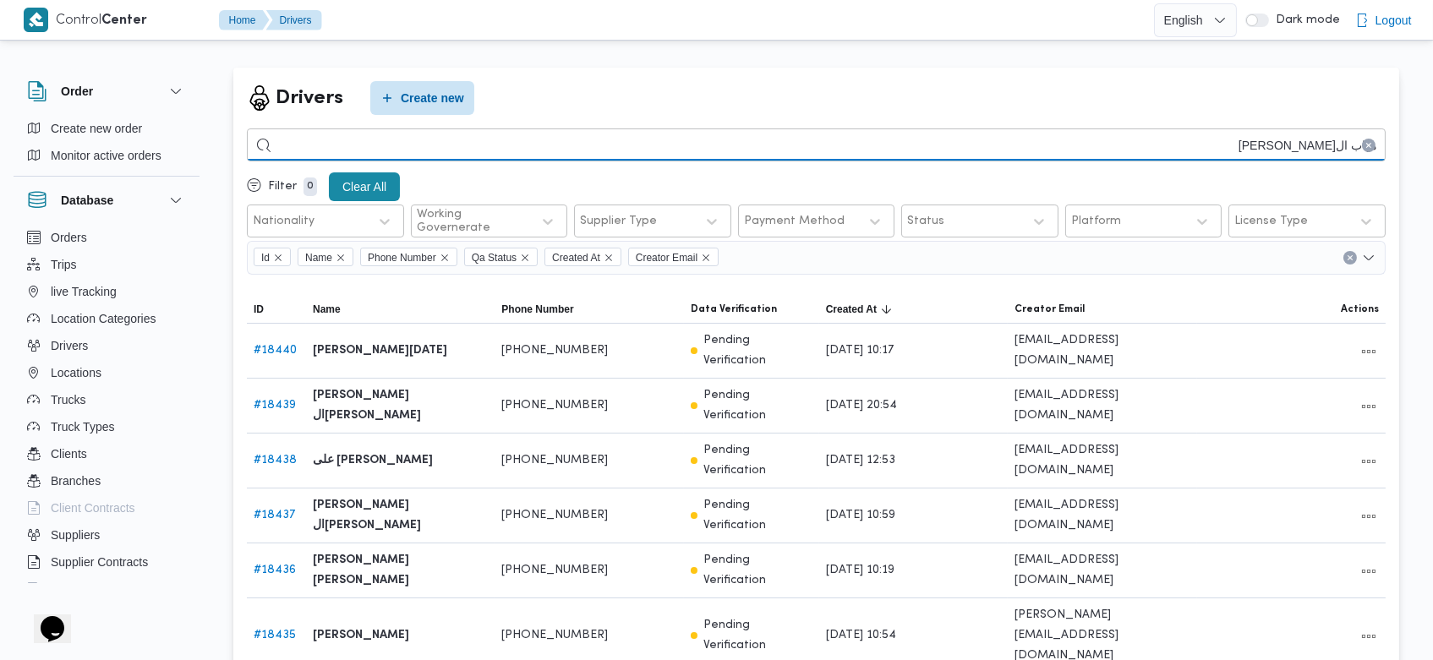 The width and height of the screenshot is (1433, 660). What do you see at coordinates (107, 238) in the screenshot?
I see `button: Orders` at bounding box center [107, 238].